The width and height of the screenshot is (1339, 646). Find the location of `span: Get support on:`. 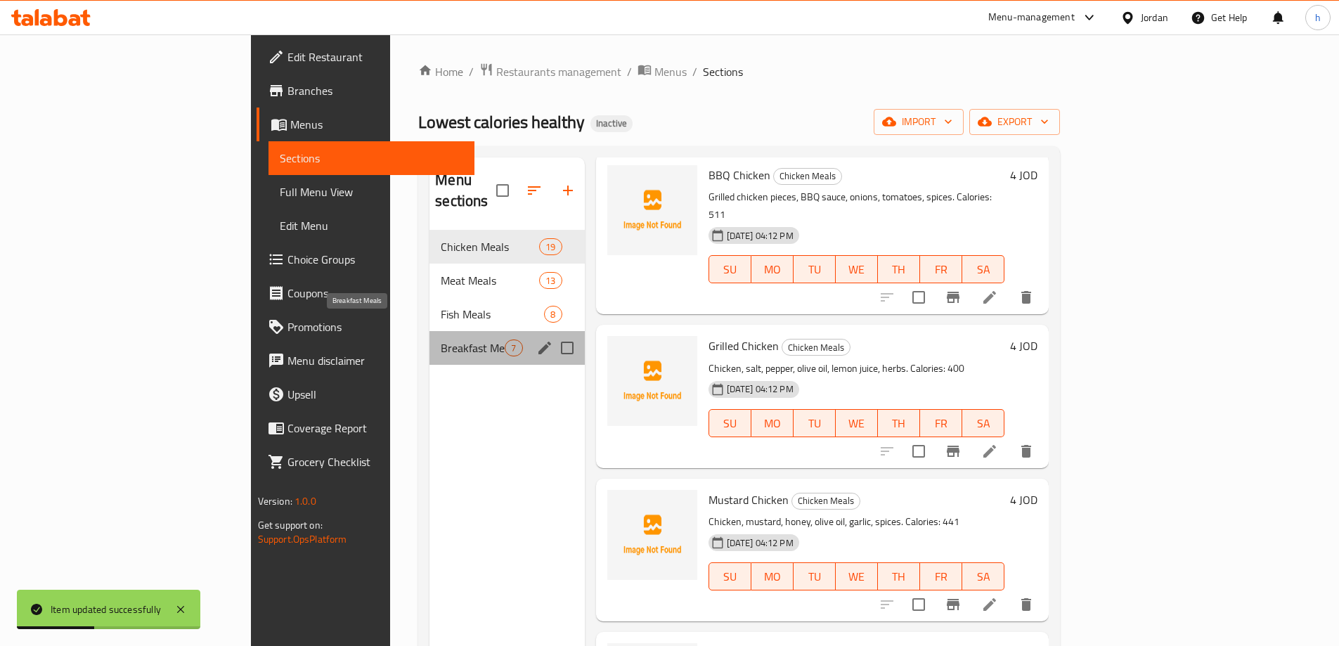

span: Get support on: is located at coordinates (290, 525).